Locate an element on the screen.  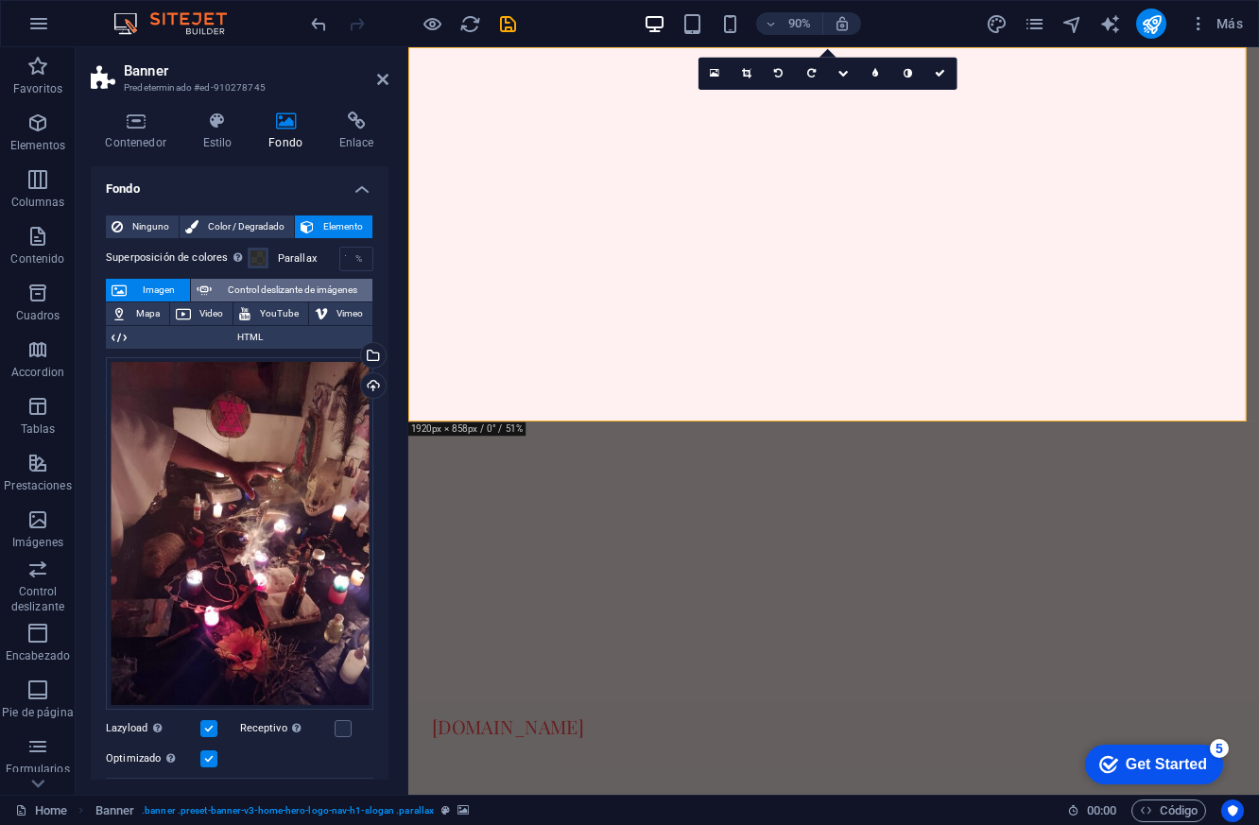
div: Get Started 5 items remaining, 0% complete is located at coordinates (84, 29).